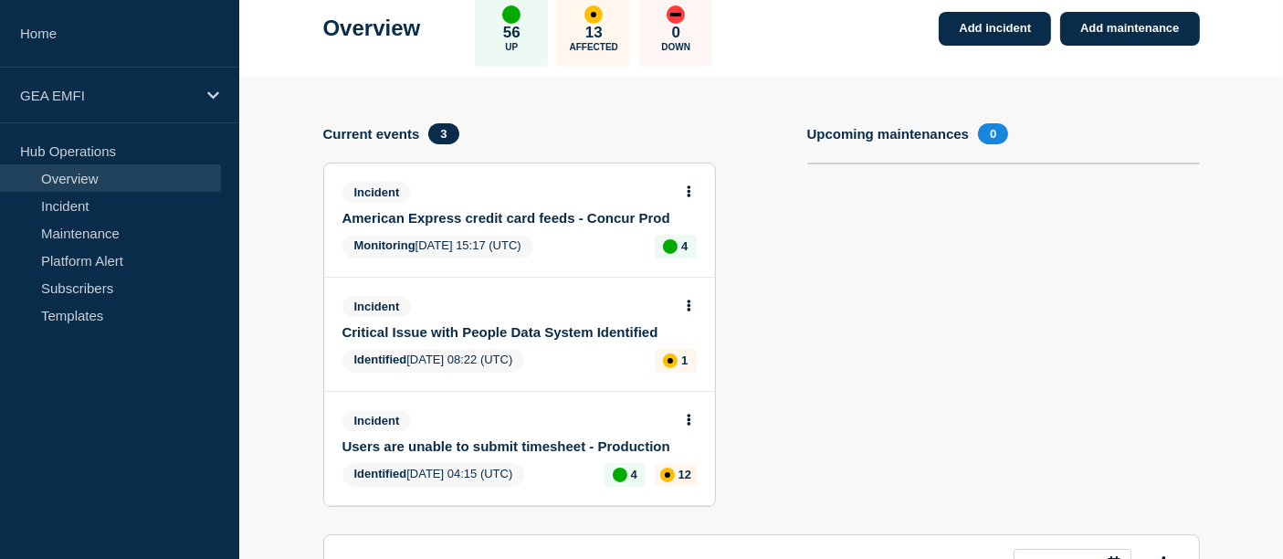  I want to click on h1: Overview, so click(372, 28).